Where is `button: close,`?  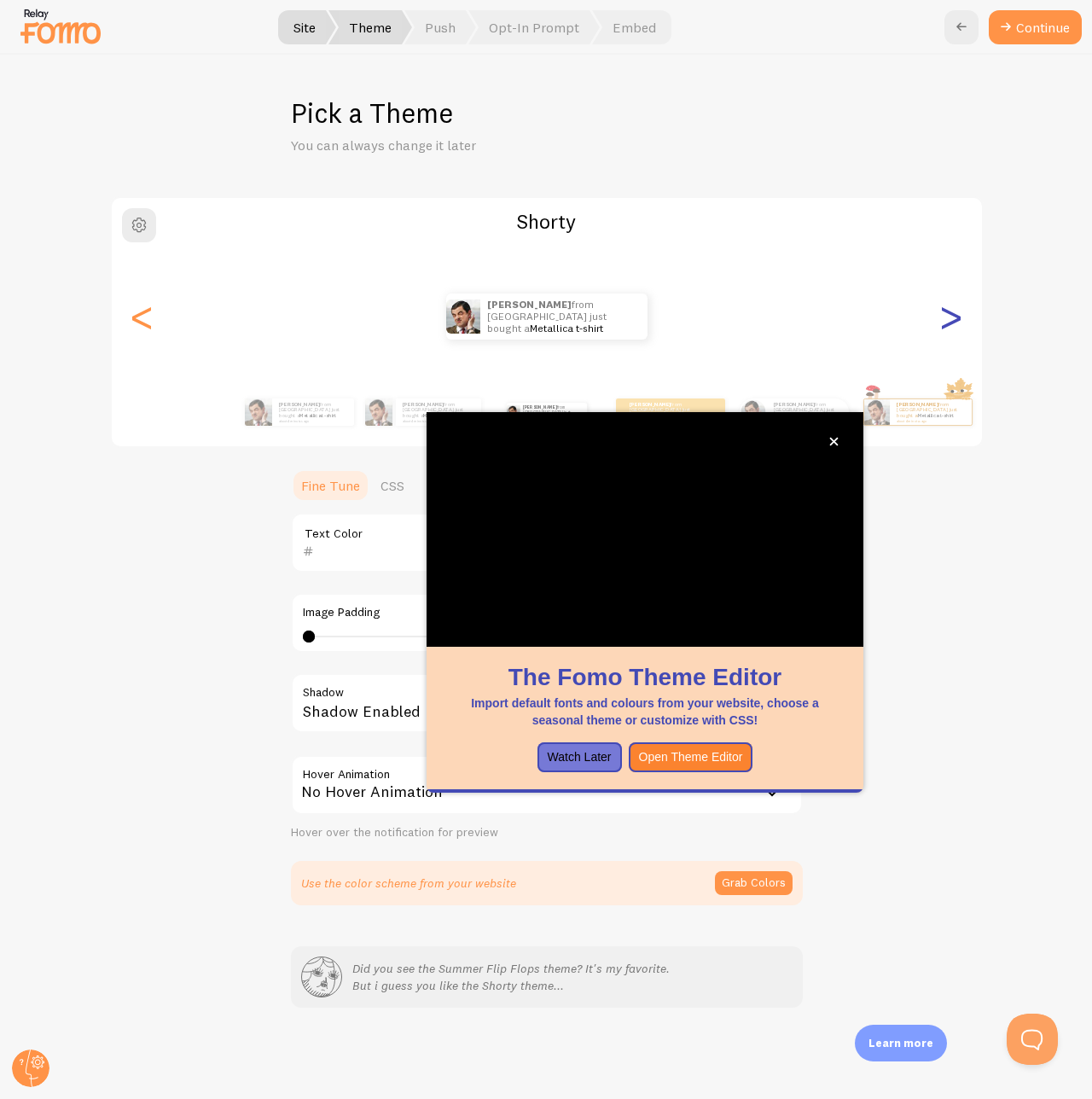 button: close, is located at coordinates (833, 441).